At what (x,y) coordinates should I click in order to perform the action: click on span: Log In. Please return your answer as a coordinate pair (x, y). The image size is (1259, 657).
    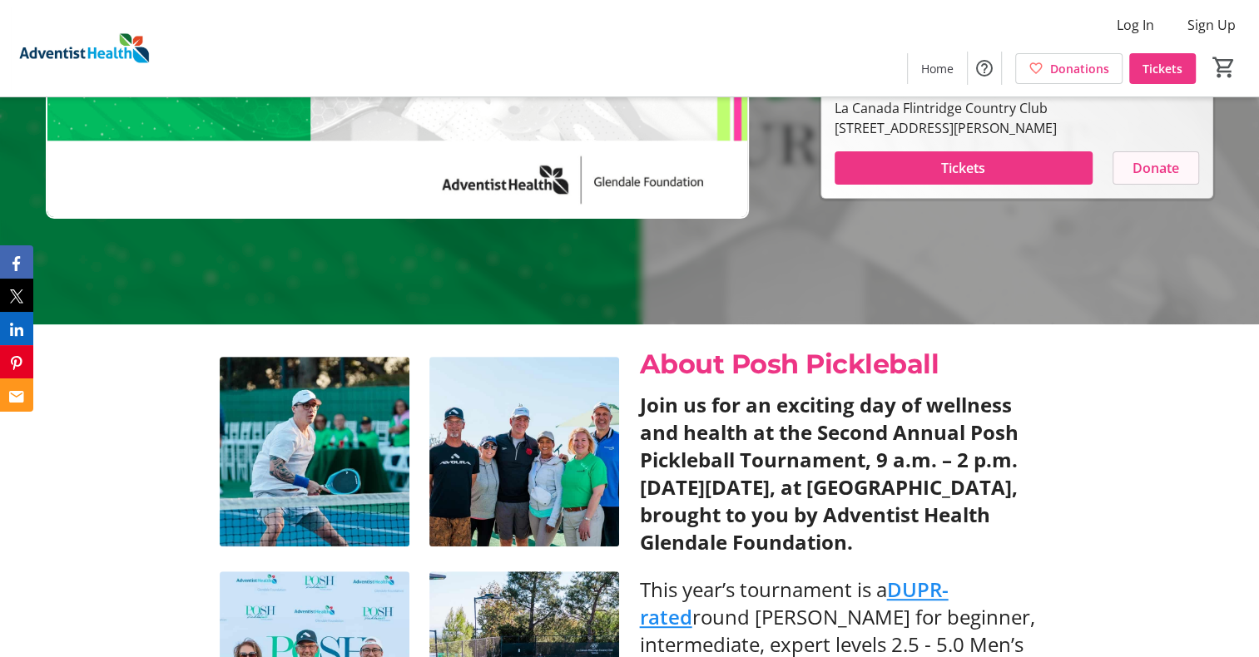
    Looking at the image, I should click on (1135, 25).